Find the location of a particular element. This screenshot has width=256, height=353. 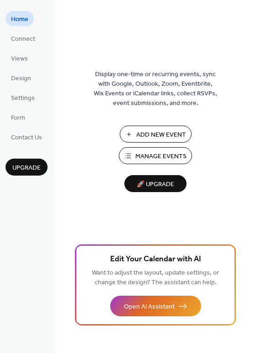

span: Home is located at coordinates (20, 19).